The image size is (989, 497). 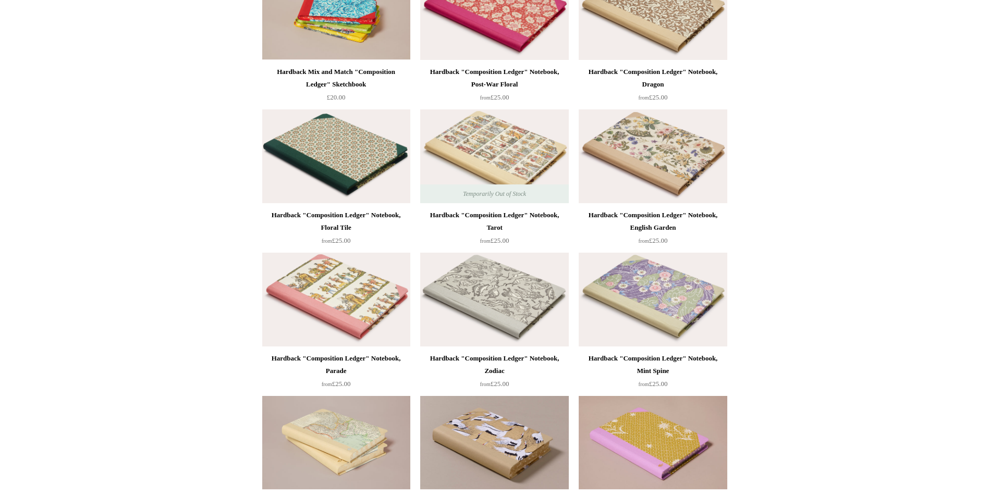 I want to click on img: Hardback "Composition Ledger" Notebook, English Garden, so click(x=652, y=156).